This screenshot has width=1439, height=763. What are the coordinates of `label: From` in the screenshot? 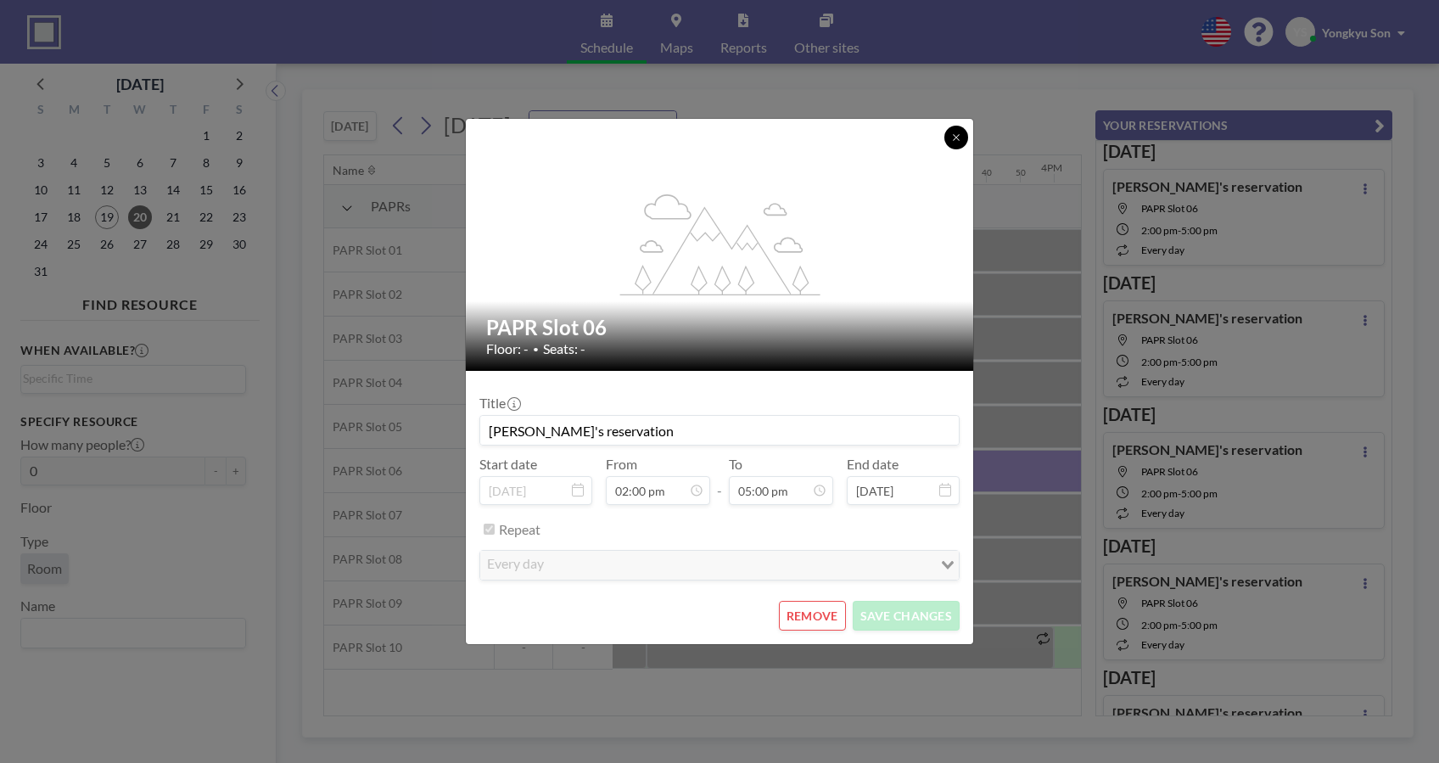 It's located at (621, 464).